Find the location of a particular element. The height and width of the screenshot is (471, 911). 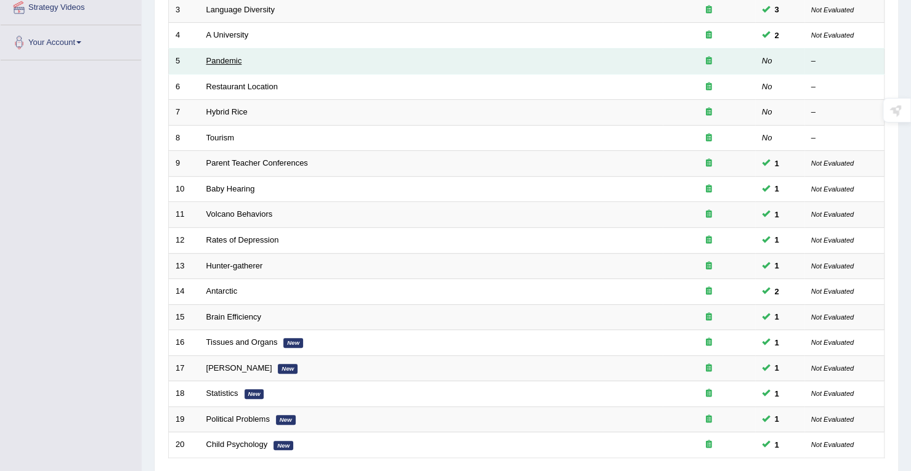

a: A University is located at coordinates (227, 34).